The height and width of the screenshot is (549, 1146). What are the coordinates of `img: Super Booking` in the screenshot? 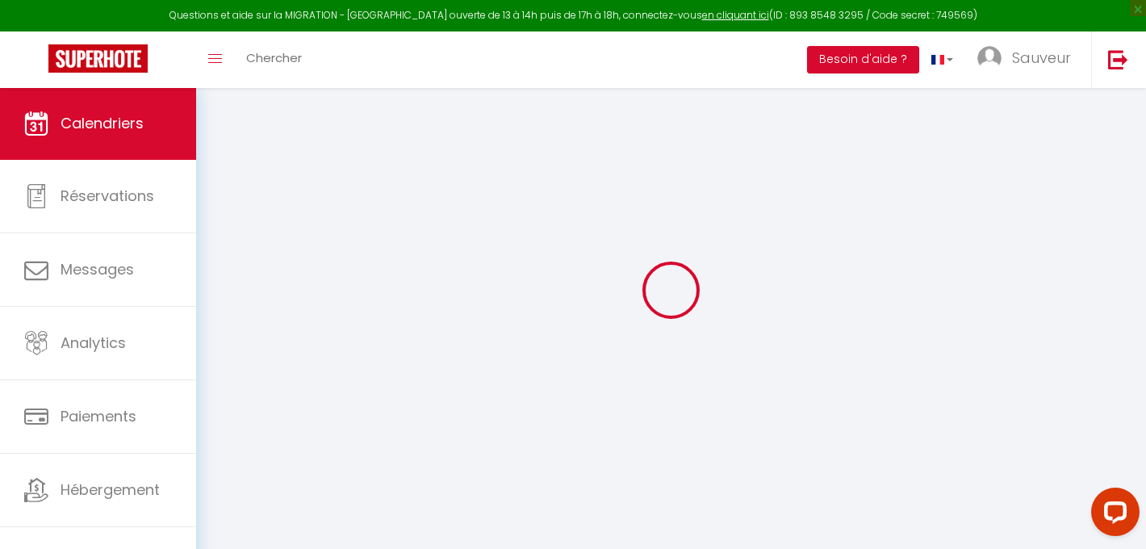 It's located at (98, 58).